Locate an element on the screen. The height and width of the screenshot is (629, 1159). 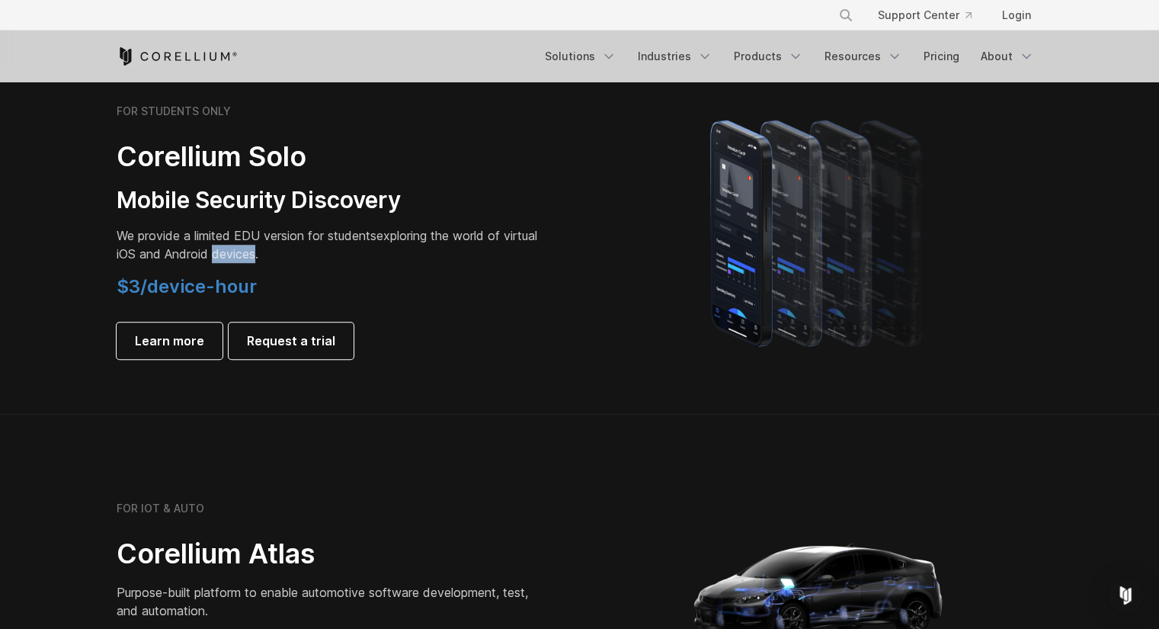
span: Learn more is located at coordinates (169, 341).